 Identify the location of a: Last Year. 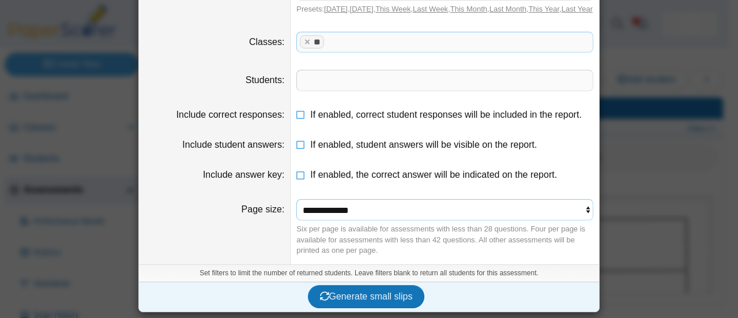
(577, 9).